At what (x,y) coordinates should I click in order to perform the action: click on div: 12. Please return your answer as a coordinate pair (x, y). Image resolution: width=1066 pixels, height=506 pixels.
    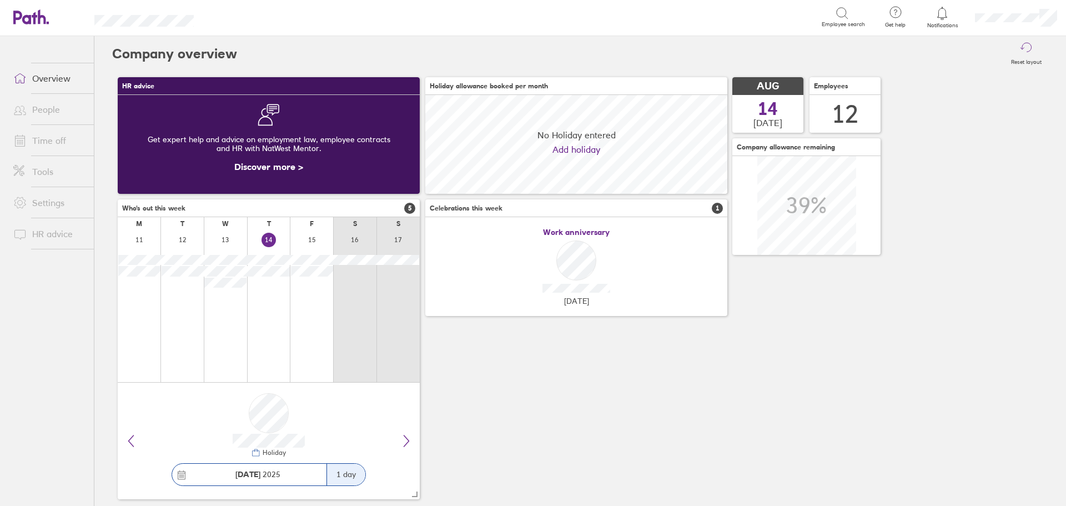
    Looking at the image, I should click on (845, 114).